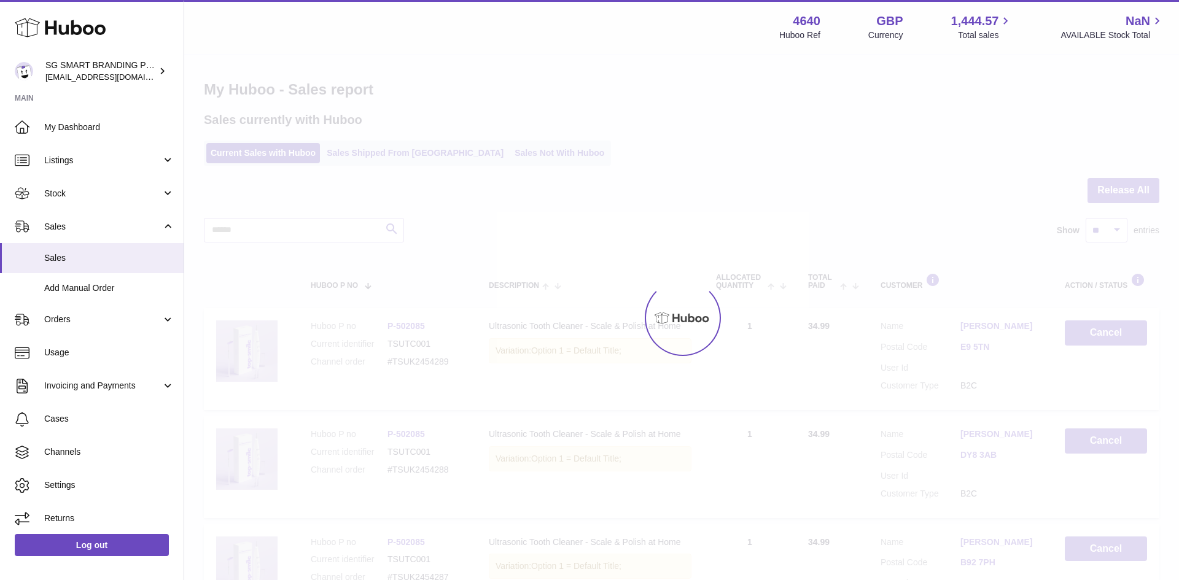 The height and width of the screenshot is (580, 1179). I want to click on span: Invoicing and Payments, so click(103, 386).